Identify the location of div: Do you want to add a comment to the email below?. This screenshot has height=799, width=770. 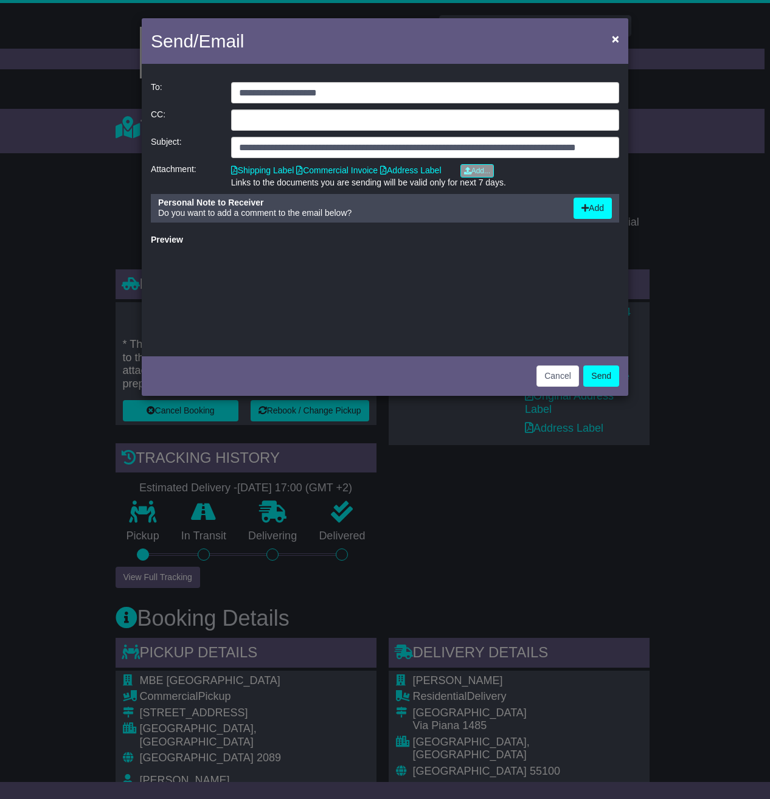
(359, 208).